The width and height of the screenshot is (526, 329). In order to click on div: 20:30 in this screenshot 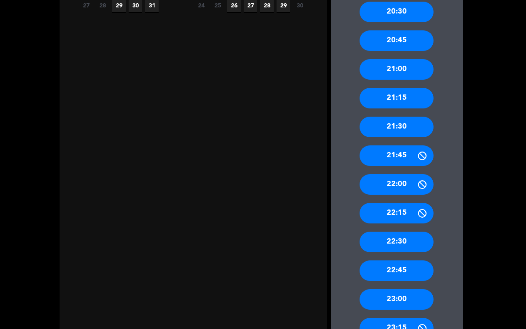, I will do `click(397, 12)`.